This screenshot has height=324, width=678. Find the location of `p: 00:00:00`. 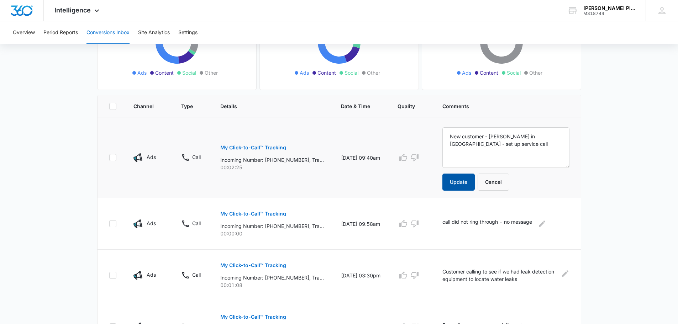

p: 00:00:00 is located at coordinates (272, 233).